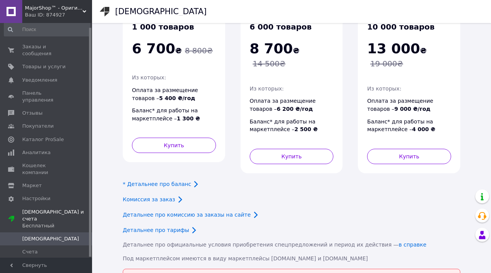 This screenshot has width=491, height=273. Describe the element at coordinates (46, 97) in the screenshot. I see `span: Панель управления` at that location.